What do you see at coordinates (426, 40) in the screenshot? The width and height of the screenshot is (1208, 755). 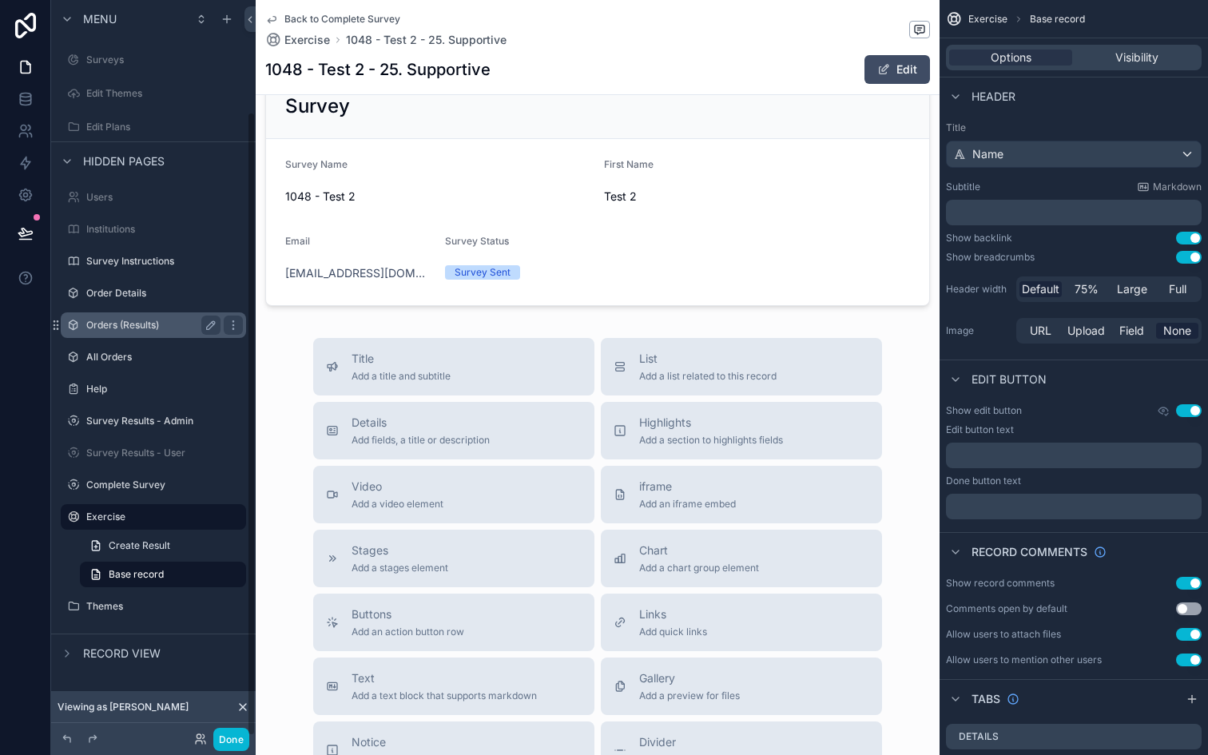 I see `a: 1048 - Test 2 - 25. Supportive` at bounding box center [426, 40].